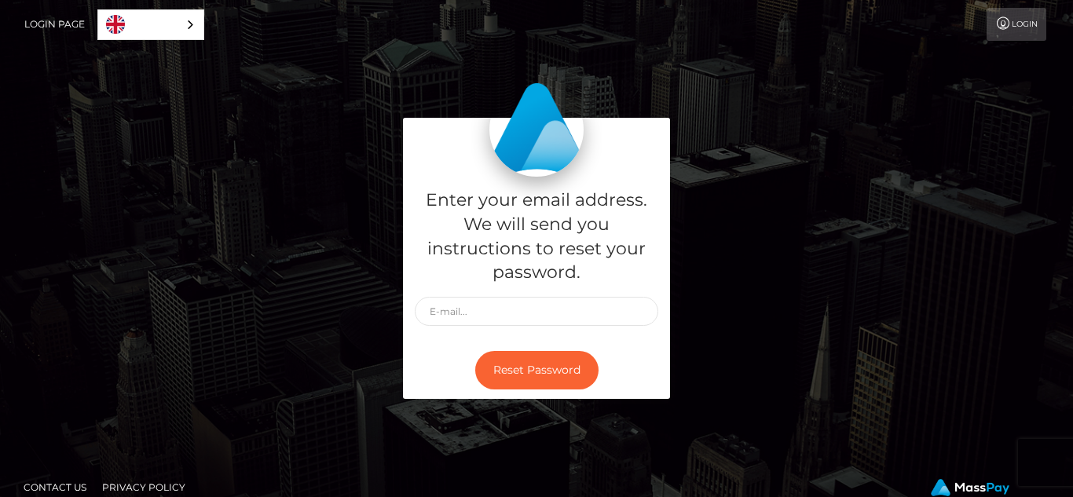 The height and width of the screenshot is (497, 1073). I want to click on img: MassPay Login, so click(537, 130).